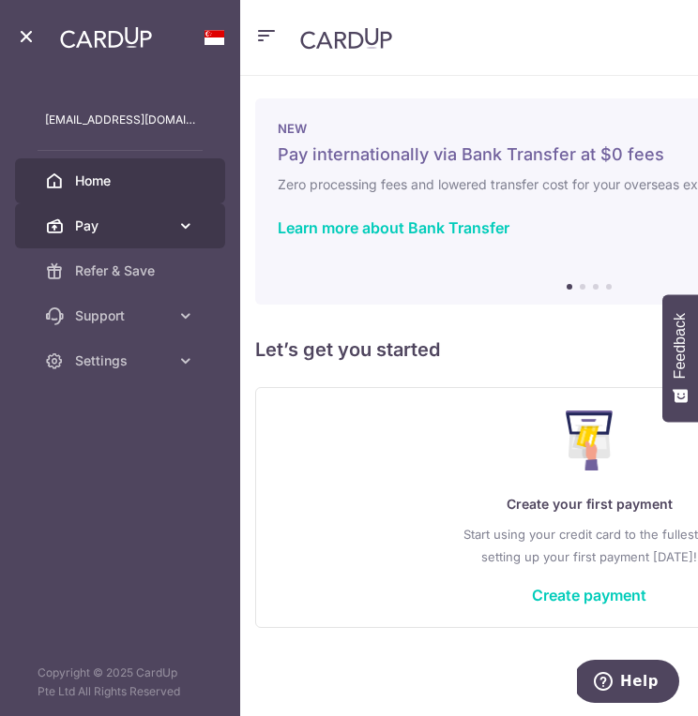 The height and width of the screenshot is (716, 698). I want to click on span: Support, so click(122, 316).